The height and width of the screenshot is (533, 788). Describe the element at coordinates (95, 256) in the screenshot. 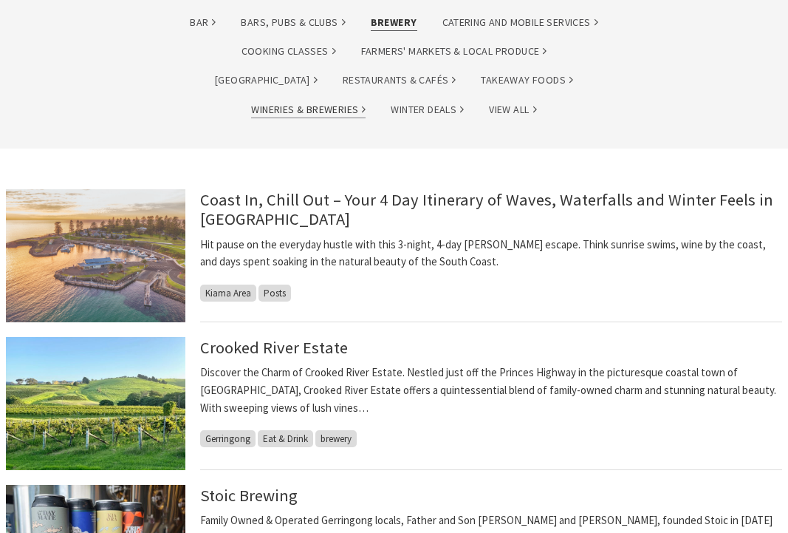

I see `img: Kiama Harbour` at that location.